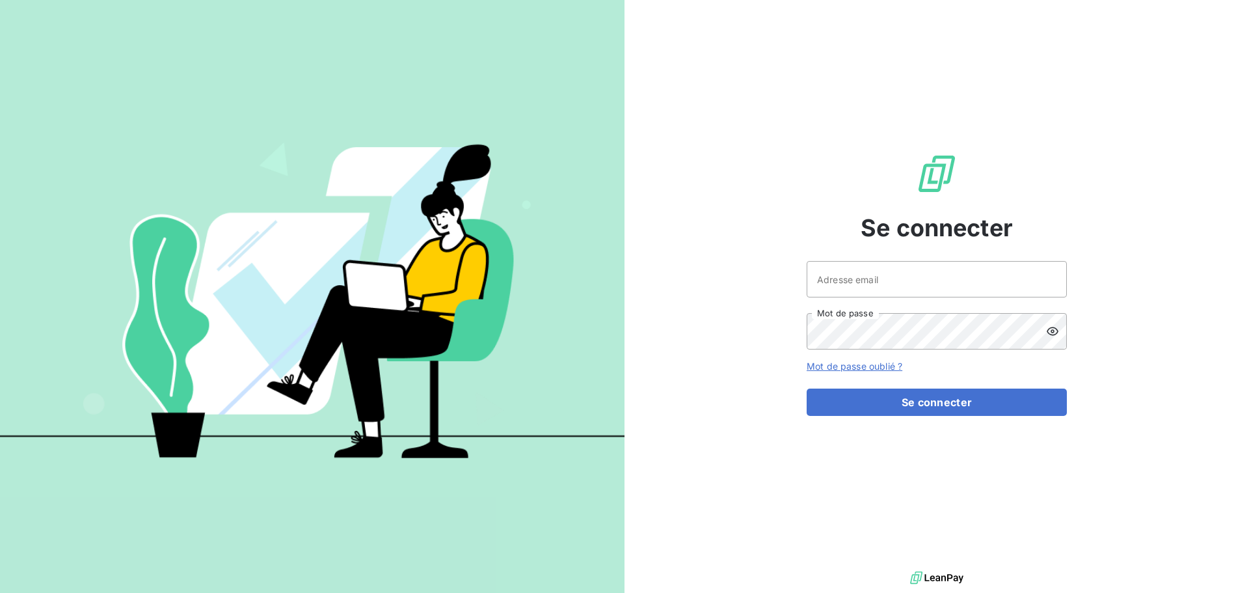 The width and height of the screenshot is (1249, 593). What do you see at coordinates (937, 228) in the screenshot?
I see `span: Se connecter` at bounding box center [937, 228].